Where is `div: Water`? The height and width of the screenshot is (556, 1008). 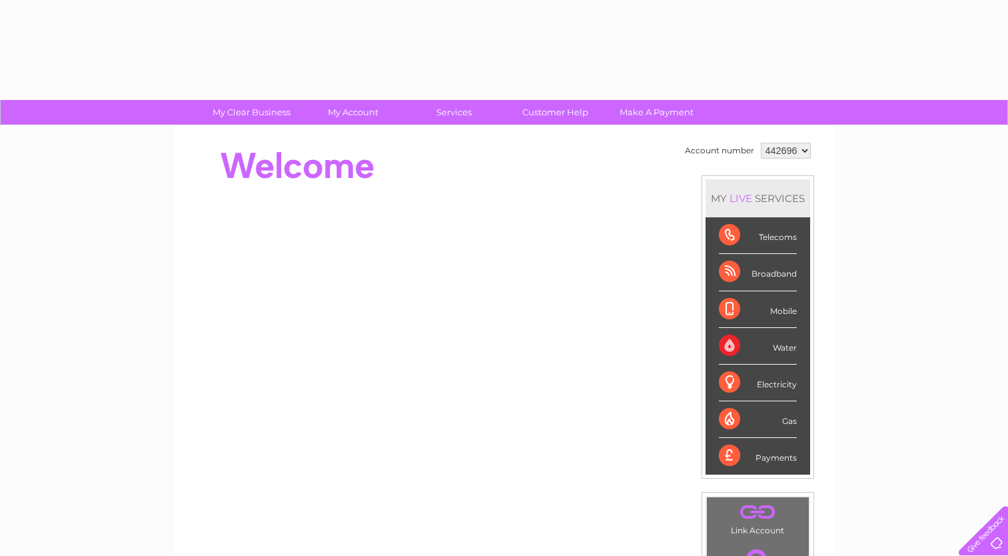
div: Water is located at coordinates (758, 346).